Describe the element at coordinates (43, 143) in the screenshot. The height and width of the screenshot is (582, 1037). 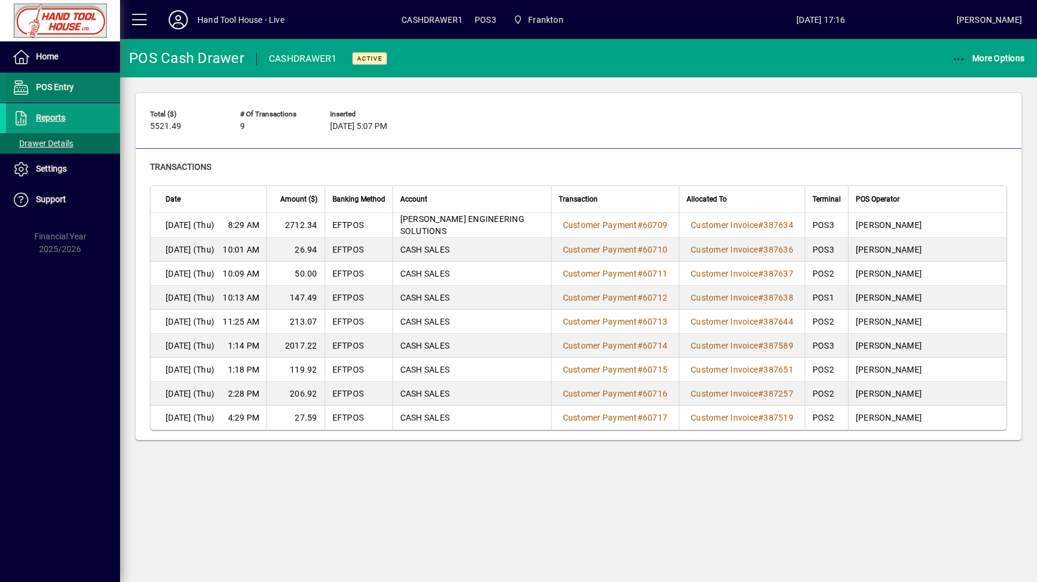
I see `span: Drawer Details` at that location.